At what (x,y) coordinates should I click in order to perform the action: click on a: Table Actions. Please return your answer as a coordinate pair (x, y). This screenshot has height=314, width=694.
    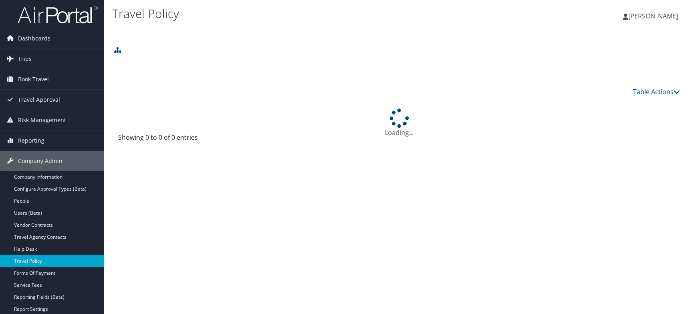
    Looking at the image, I should click on (656, 92).